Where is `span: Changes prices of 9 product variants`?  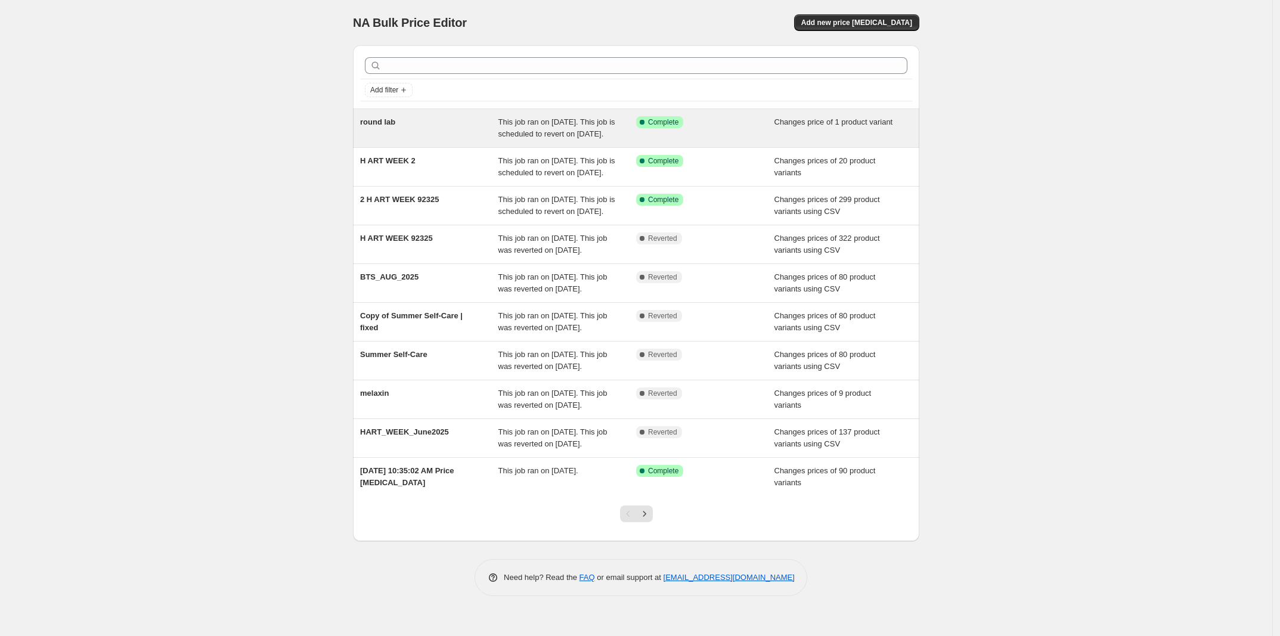
span: Changes prices of 9 product variants is located at coordinates (822, 399).